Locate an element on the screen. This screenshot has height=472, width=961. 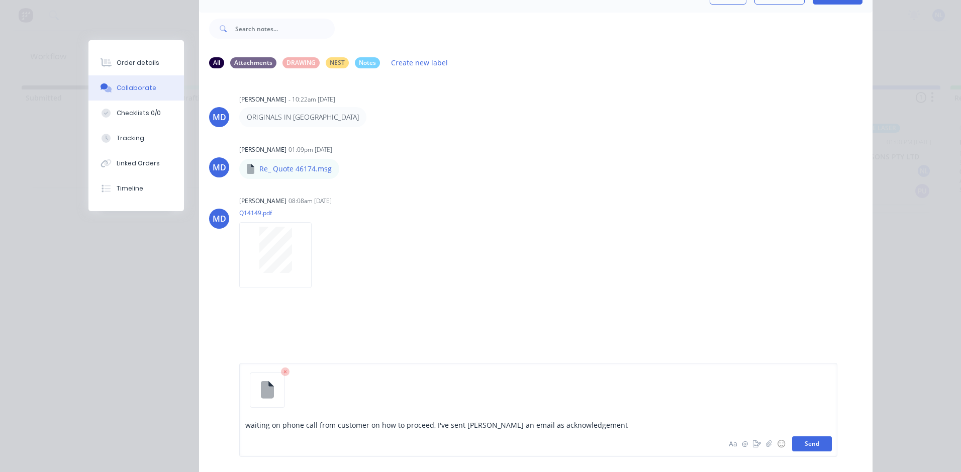
button: Order details is located at coordinates (136, 63).